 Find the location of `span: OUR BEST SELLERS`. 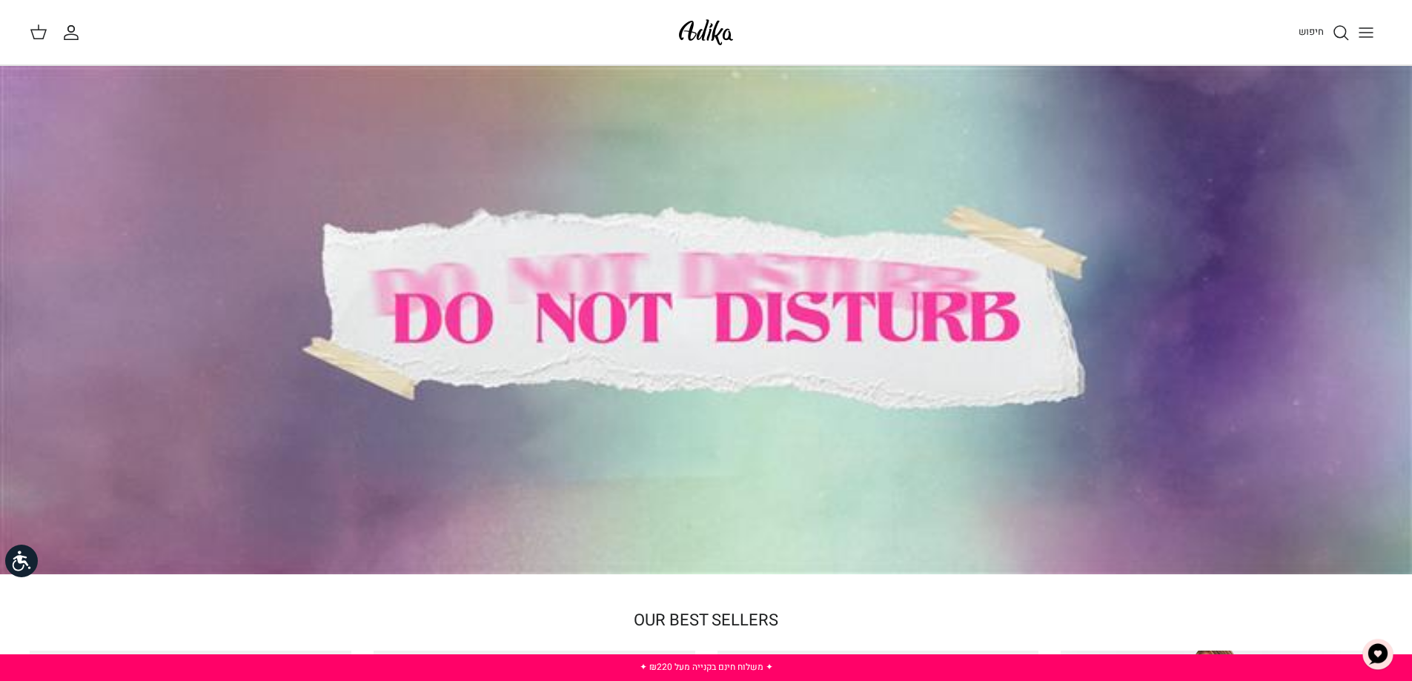

span: OUR BEST SELLERS is located at coordinates (706, 620).